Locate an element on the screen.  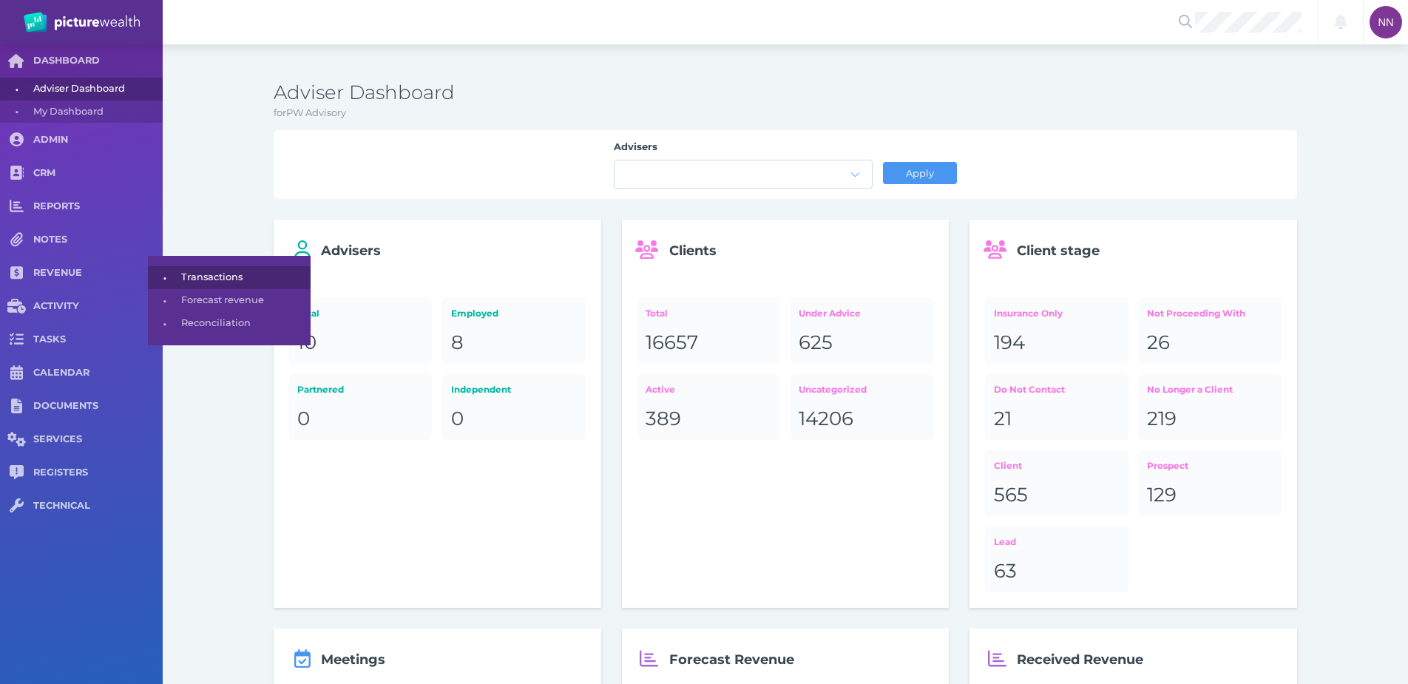
span: NN is located at coordinates (1385, 22).